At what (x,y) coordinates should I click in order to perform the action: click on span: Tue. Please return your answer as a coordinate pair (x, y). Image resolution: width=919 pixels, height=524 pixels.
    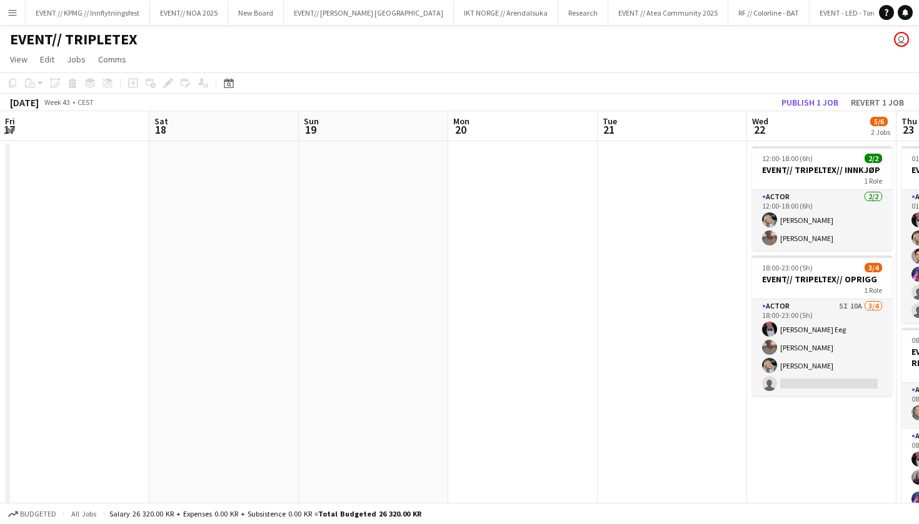
    Looking at the image, I should click on (609, 121).